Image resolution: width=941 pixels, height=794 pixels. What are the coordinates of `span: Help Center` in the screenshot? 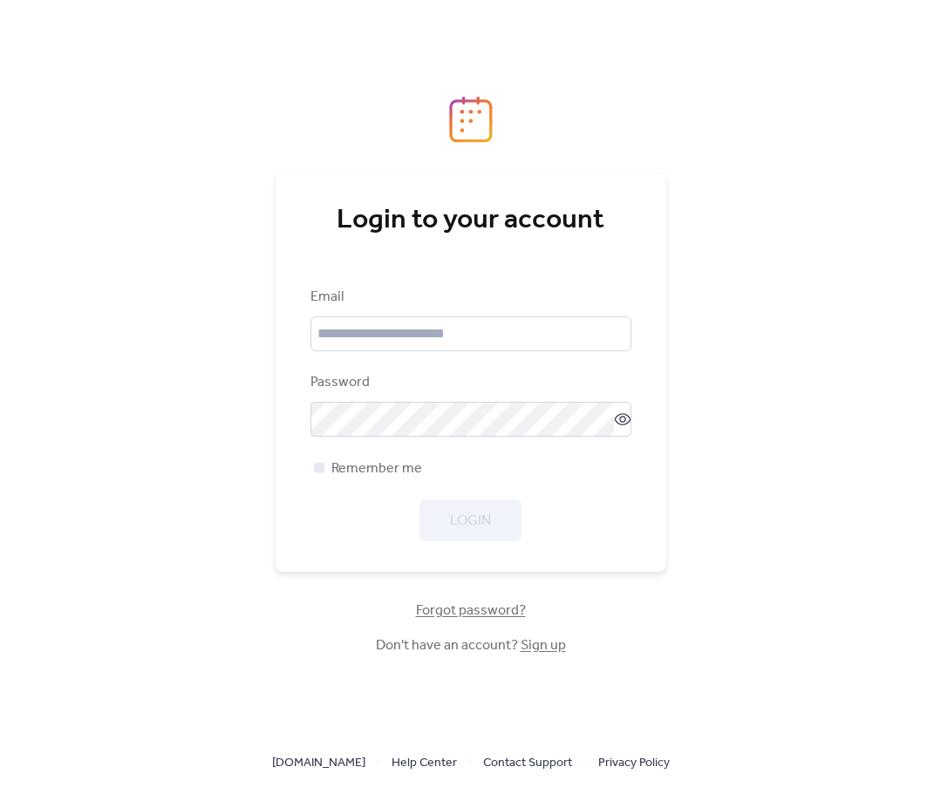 It's located at (424, 764).